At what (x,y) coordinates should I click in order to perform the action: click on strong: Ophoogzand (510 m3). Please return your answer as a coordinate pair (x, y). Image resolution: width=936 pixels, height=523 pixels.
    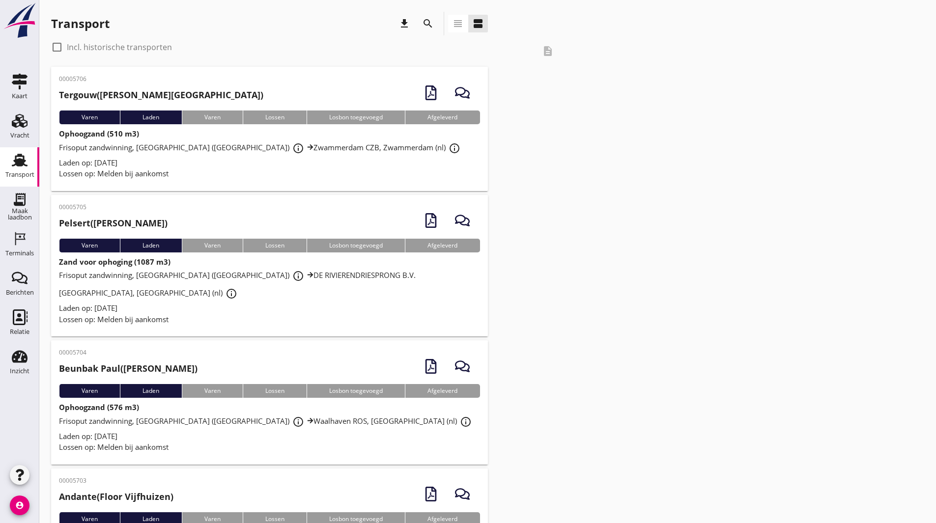
    Looking at the image, I should click on (99, 134).